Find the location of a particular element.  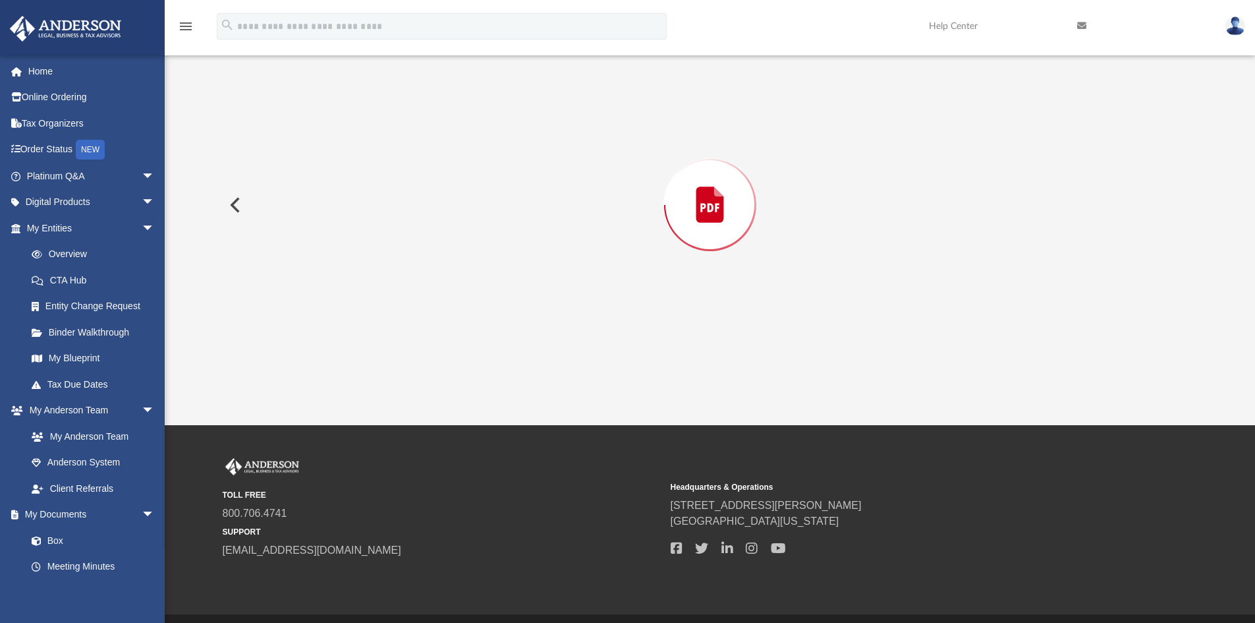

a: My Anderson Team is located at coordinates (90, 436).